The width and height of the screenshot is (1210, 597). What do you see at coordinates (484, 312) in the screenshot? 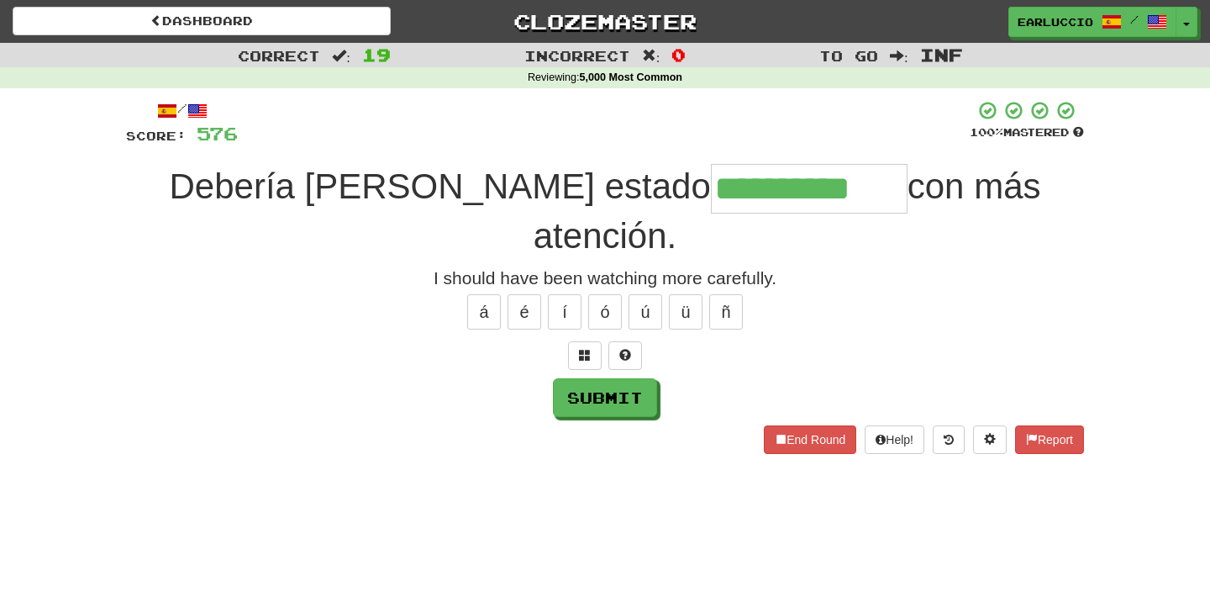
I see `button: á` at bounding box center [484, 312].